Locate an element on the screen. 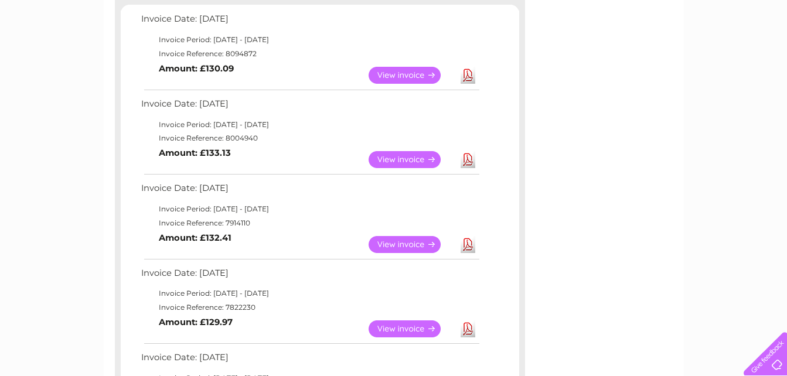 The image size is (787, 376). a: Energy is located at coordinates (623, 54).